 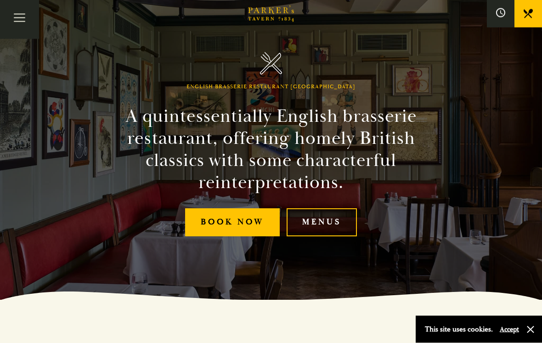 What do you see at coordinates (510, 329) in the screenshot?
I see `button: Accept` at bounding box center [510, 329].